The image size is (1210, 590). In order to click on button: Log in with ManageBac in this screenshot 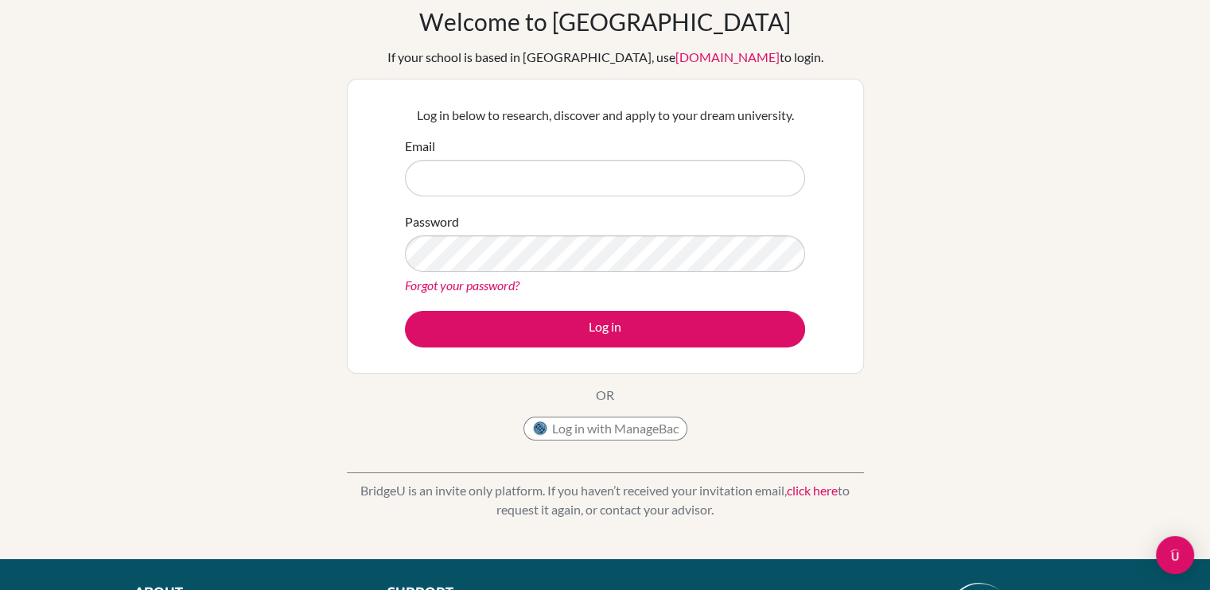, I will do `click(605, 429)`.